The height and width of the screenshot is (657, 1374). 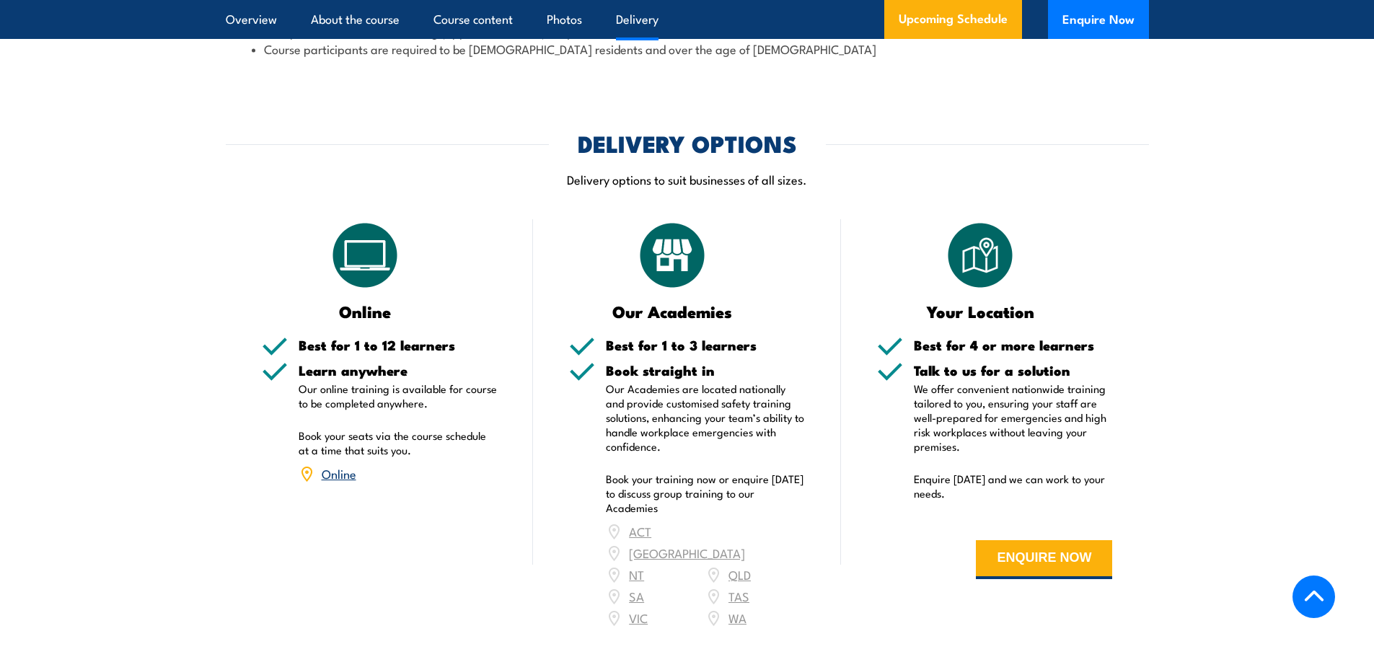 What do you see at coordinates (1013, 345) in the screenshot?
I see `h5: Best for 4 or more learners` at bounding box center [1013, 345].